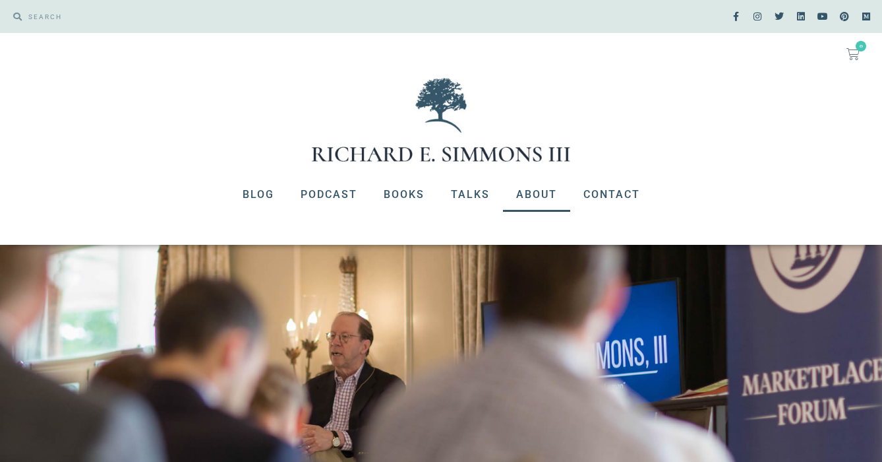 The height and width of the screenshot is (462, 882). Describe the element at coordinates (228, 16) in the screenshot. I see `input: SEARCH` at that location.